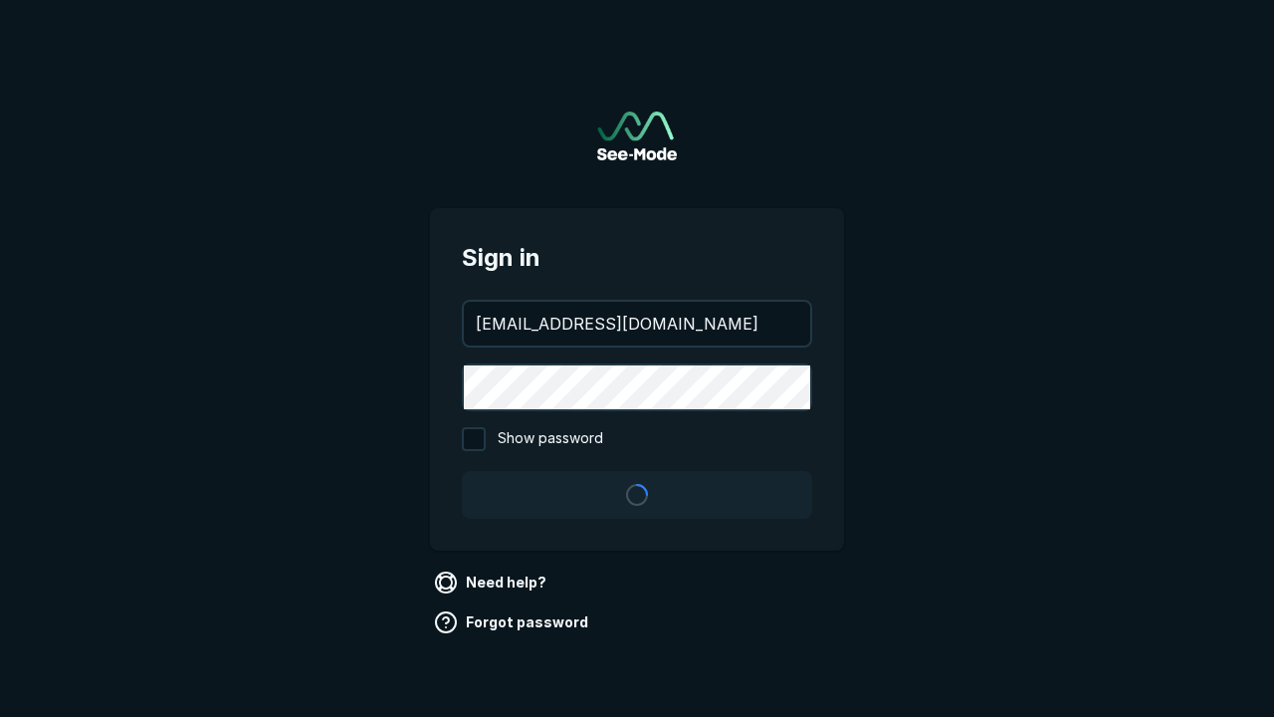 The width and height of the screenshot is (1274, 717). What do you see at coordinates (637, 258) in the screenshot?
I see `span: Sign in` at bounding box center [637, 258].